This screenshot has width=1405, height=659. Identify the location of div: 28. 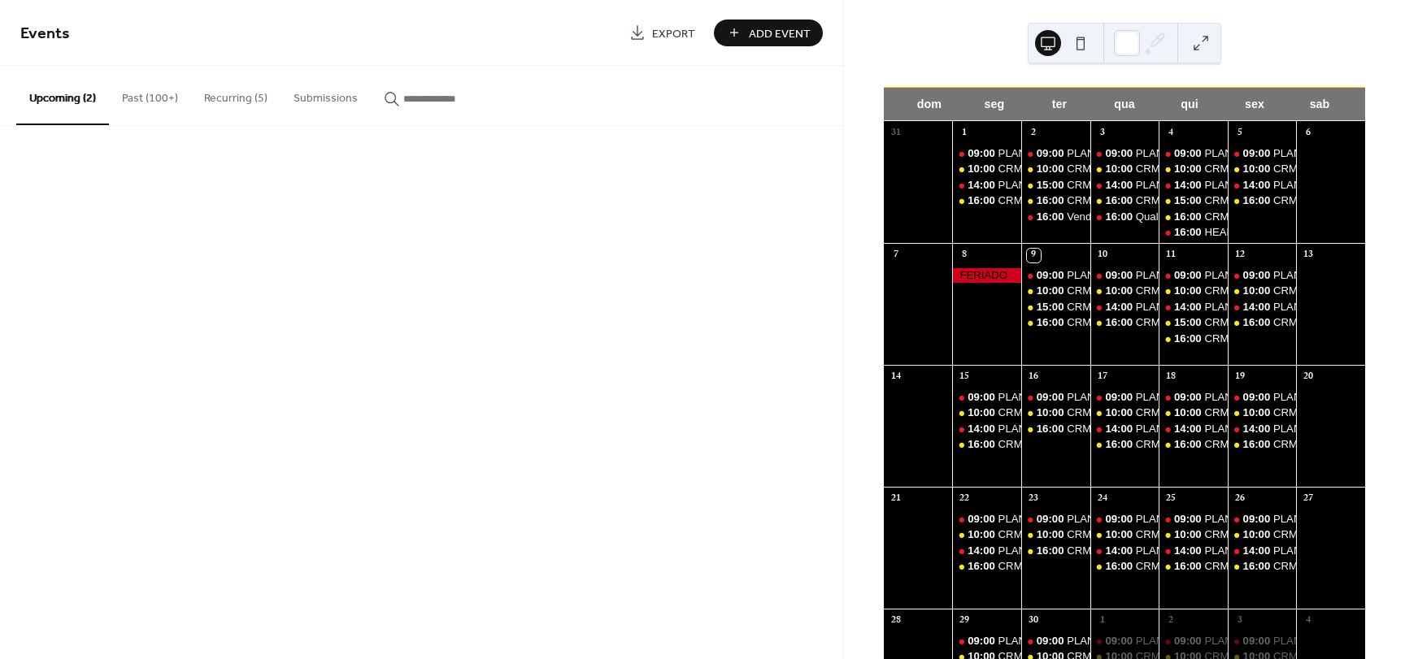
(895, 621).